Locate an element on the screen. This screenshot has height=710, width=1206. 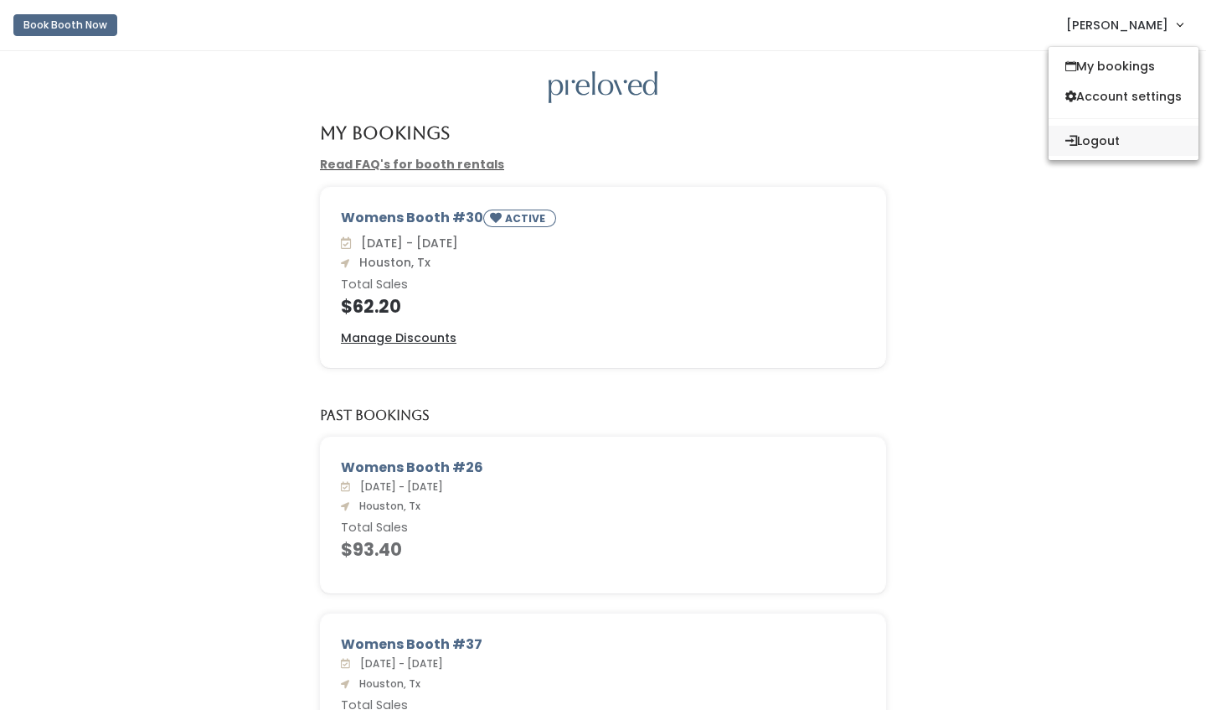
a: Book Booth Now is located at coordinates (65, 25).